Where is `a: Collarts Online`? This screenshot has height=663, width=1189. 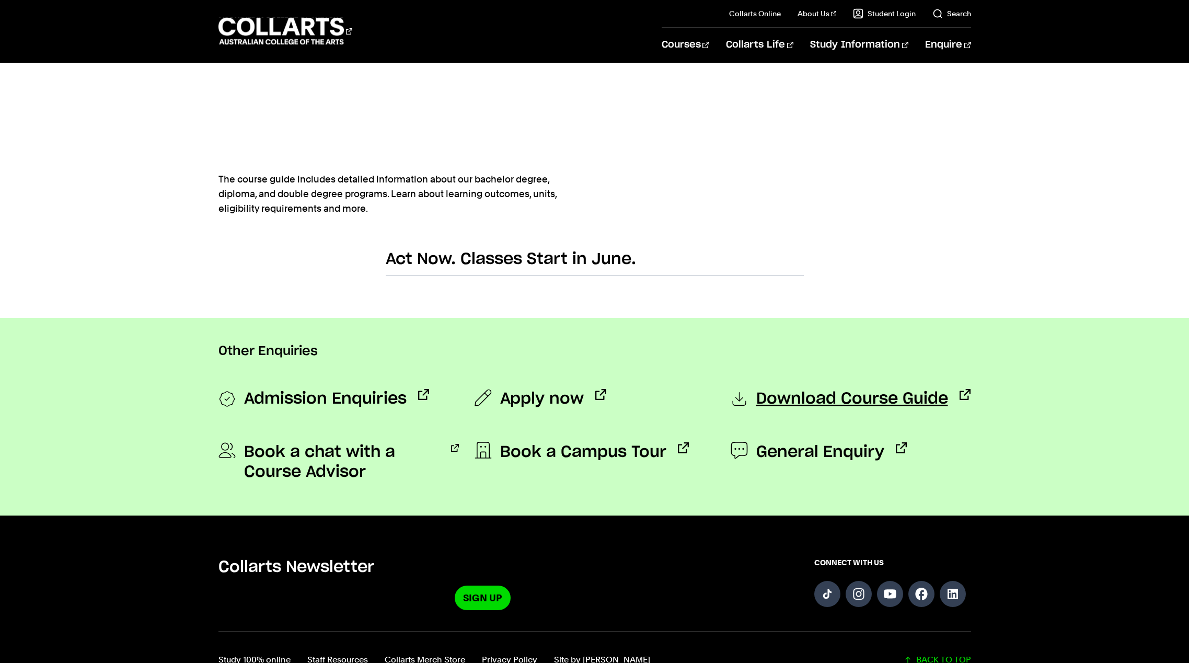 a: Collarts Online is located at coordinates (754, 14).